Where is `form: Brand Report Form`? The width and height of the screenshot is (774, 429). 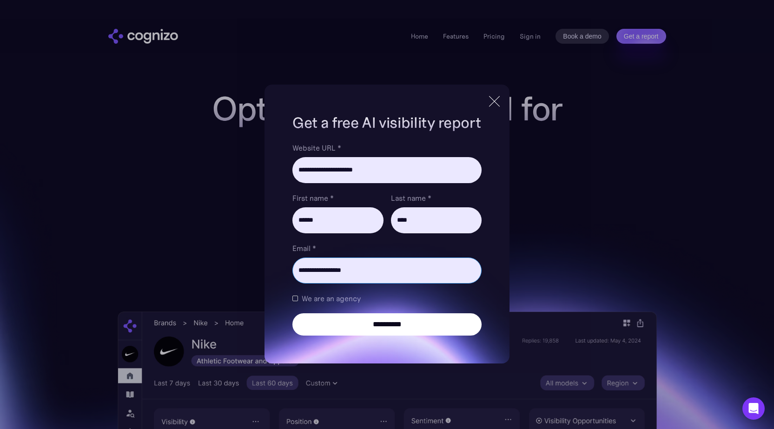 form: Brand Report Form is located at coordinates (387, 239).